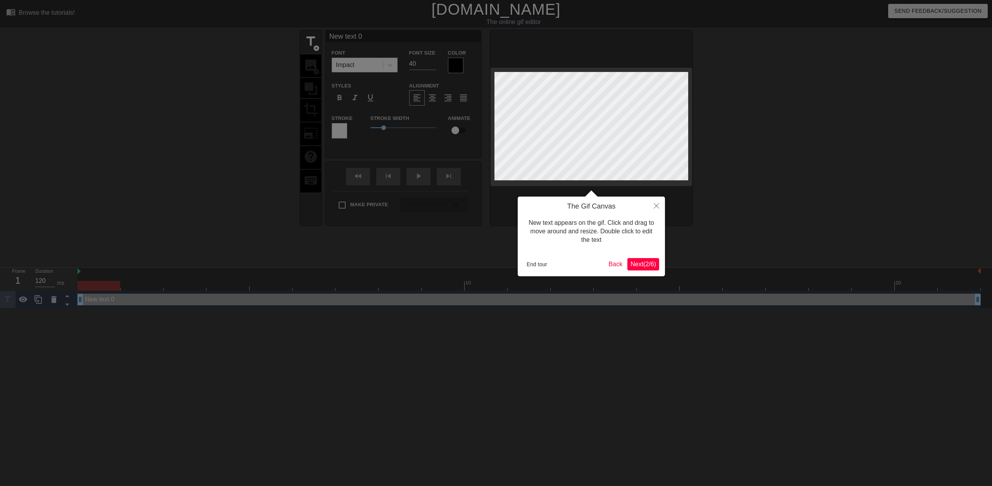  Describe the element at coordinates (615, 265) in the screenshot. I see `button: Back` at that location.